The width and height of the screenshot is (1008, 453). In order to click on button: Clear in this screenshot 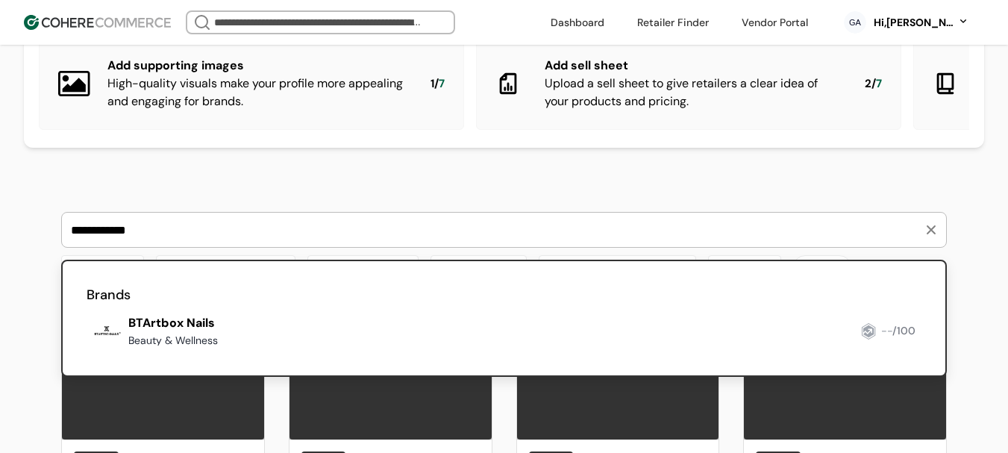, I will do `click(822, 267)`.